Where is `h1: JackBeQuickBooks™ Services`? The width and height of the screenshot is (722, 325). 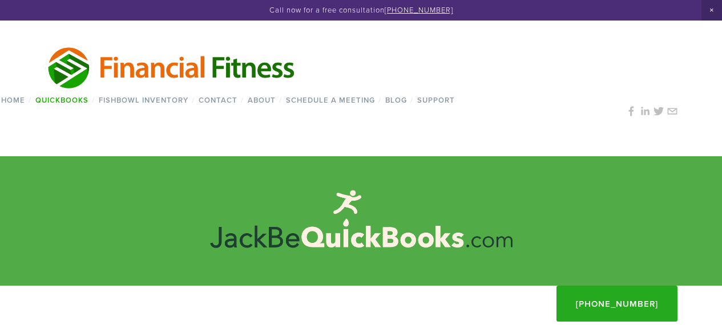 h1: JackBeQuickBooks™ Services is located at coordinates (361, 221).